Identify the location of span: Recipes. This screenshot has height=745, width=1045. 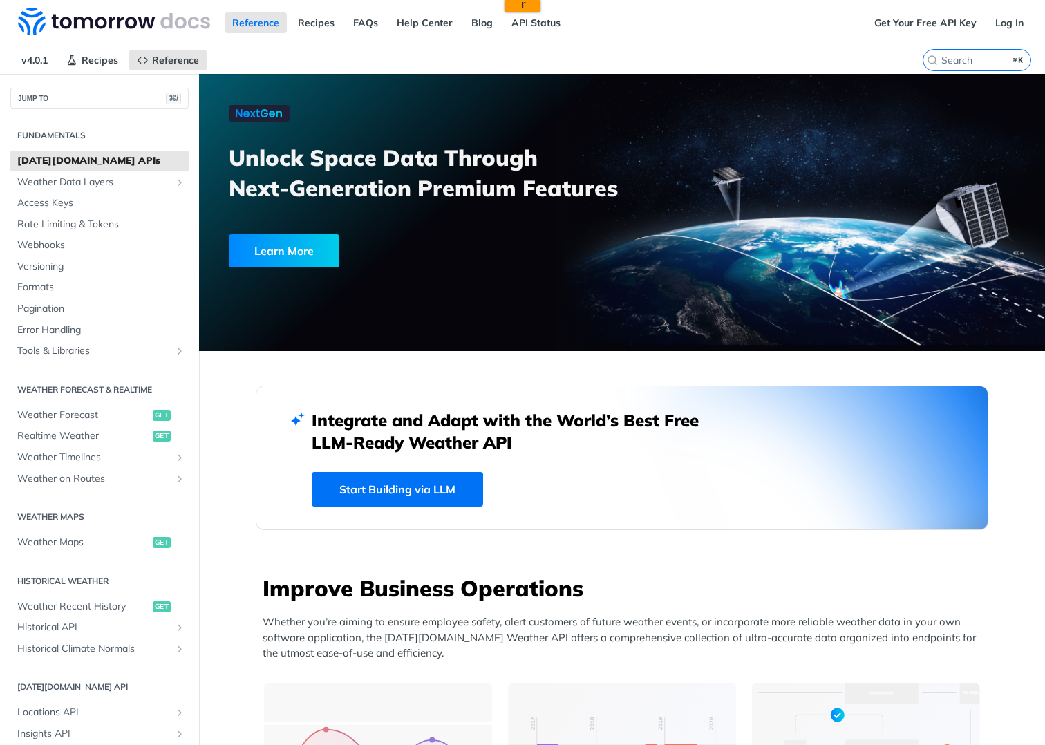
(100, 60).